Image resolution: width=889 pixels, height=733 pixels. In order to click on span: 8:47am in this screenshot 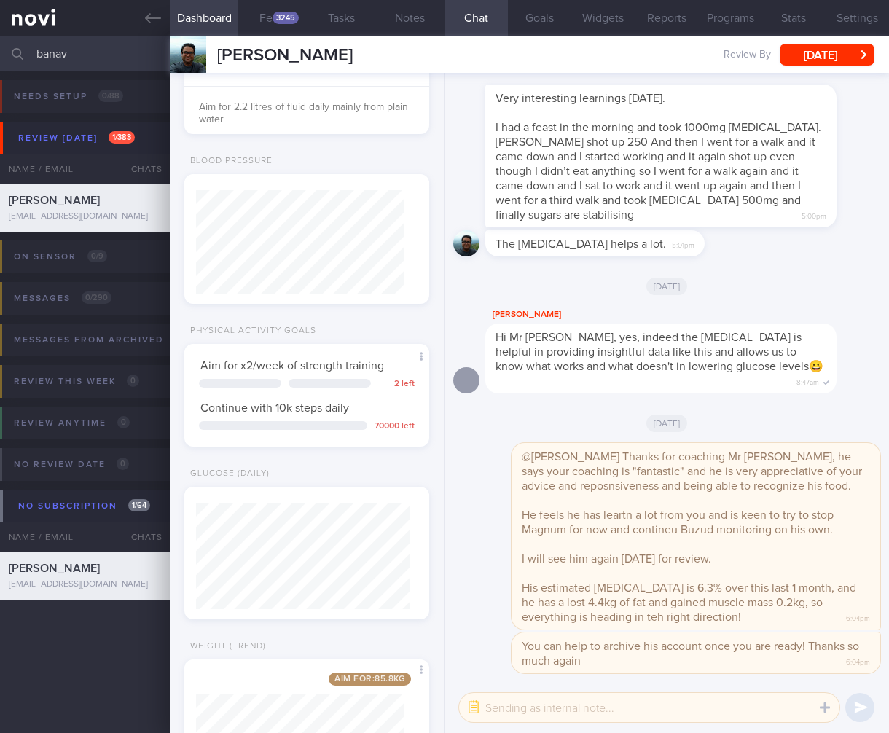, I will do `click(808, 380)`.